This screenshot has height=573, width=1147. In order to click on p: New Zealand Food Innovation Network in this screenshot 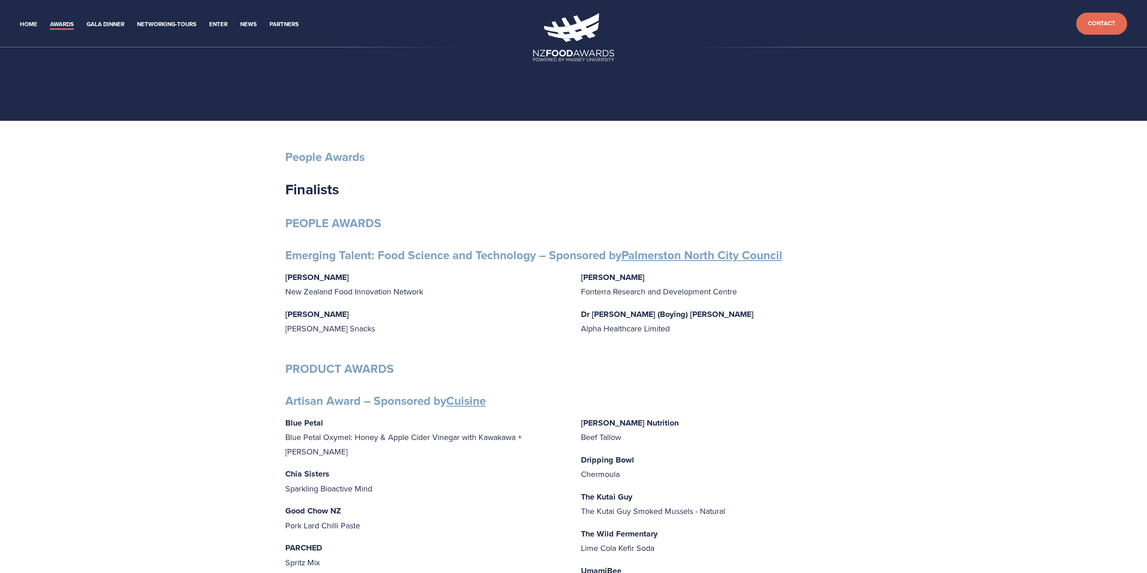, I will do `click(426, 284)`.